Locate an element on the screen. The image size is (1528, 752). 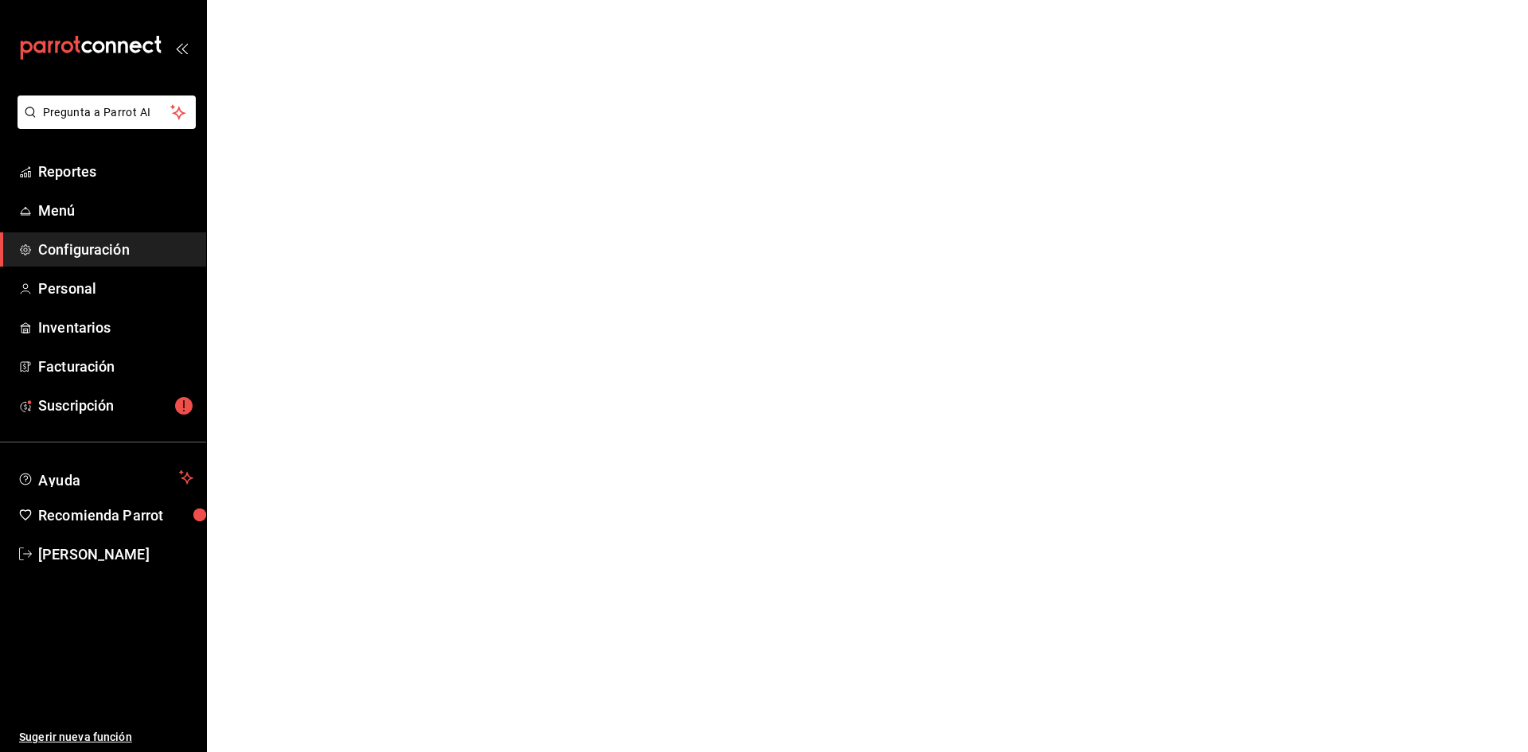
span: Sugerir nueva función is located at coordinates (106, 737).